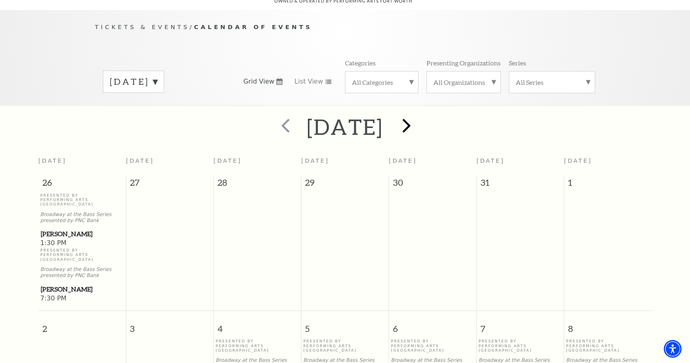  Describe the element at coordinates (82, 243) in the screenshot. I see `span: 1:30 PM` at that location.